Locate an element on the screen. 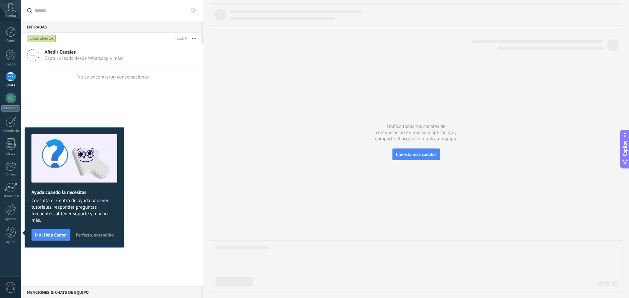  div: Correo is located at coordinates (11, 175).